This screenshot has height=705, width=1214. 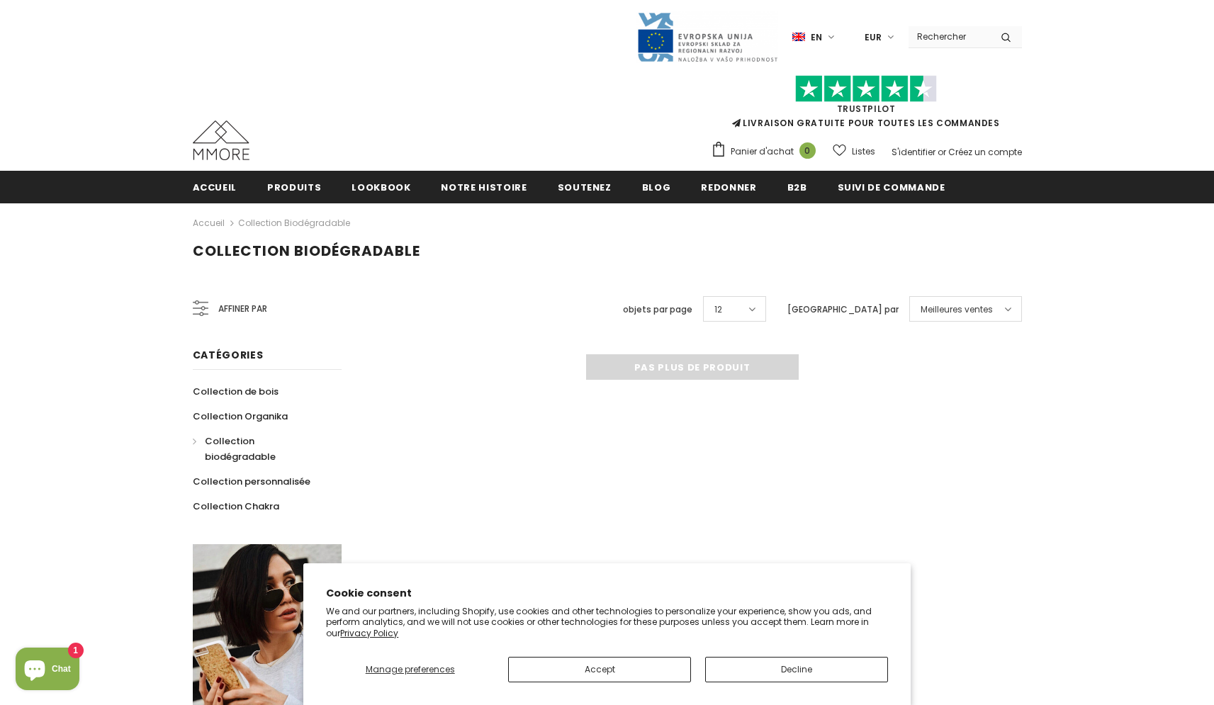 What do you see at coordinates (585, 186) in the screenshot?
I see `a: soutenez` at bounding box center [585, 186].